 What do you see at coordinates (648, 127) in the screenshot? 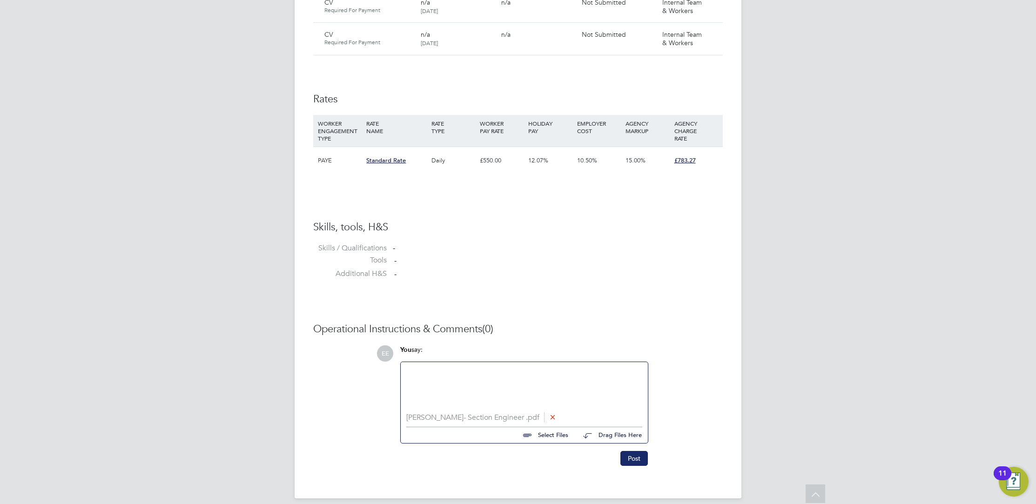
I see `div: AGENCY MARKUP` at bounding box center [648, 127].